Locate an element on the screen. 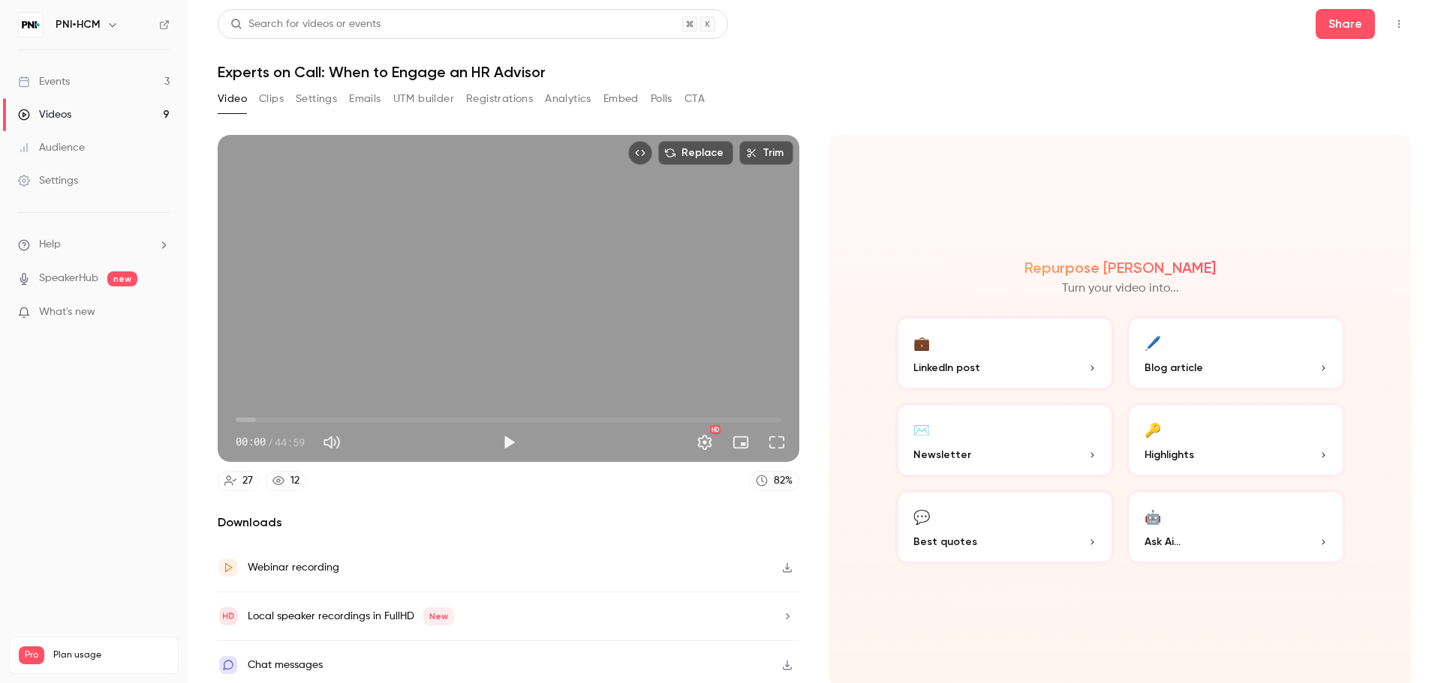  div: 12 is located at coordinates (295, 481).